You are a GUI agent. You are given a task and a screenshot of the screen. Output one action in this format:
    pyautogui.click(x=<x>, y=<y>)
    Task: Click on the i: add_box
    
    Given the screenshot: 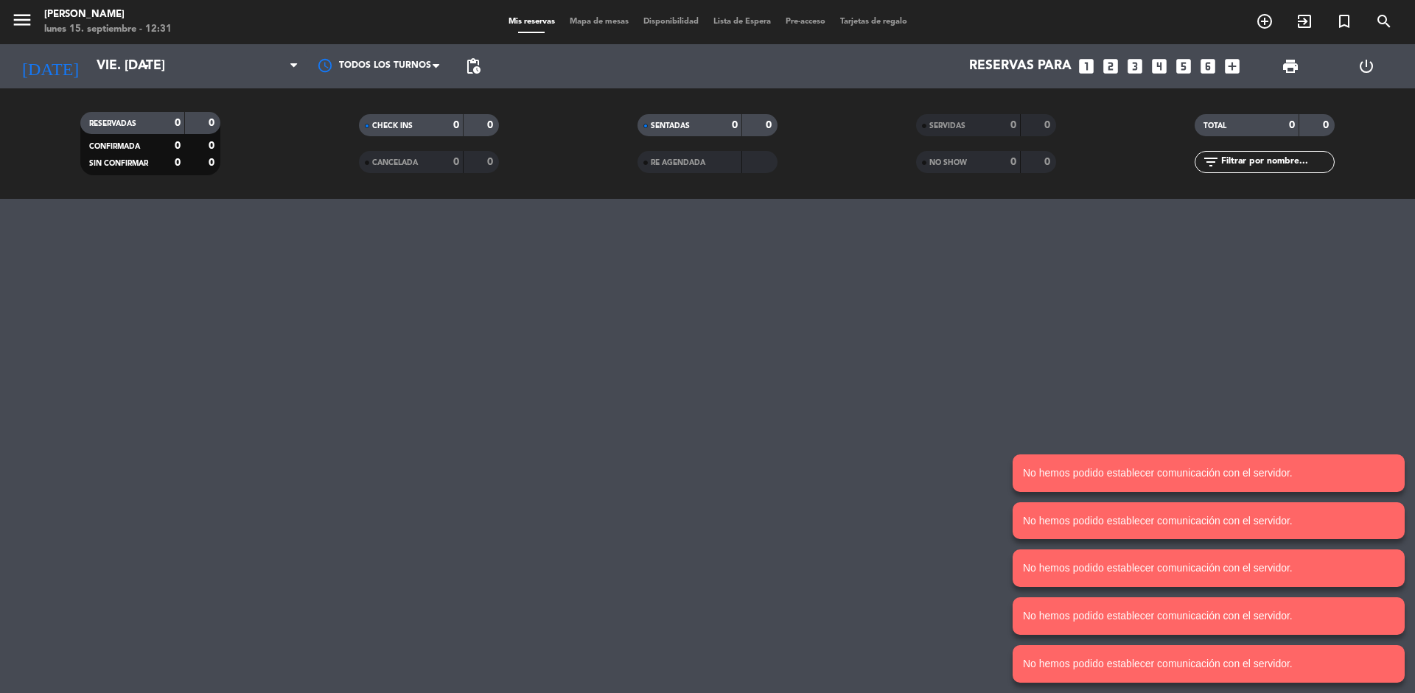 What is the action you would take?
    pyautogui.click(x=1232, y=66)
    